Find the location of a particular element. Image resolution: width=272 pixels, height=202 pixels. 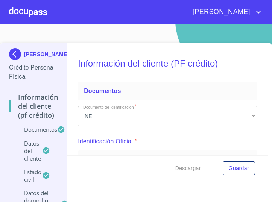

div: INE is located at coordinates (167, 116).